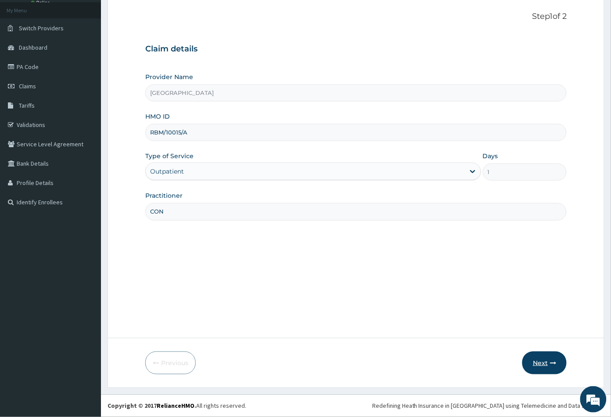 The image size is (611, 417). I want to click on button: Previous, so click(170, 363).